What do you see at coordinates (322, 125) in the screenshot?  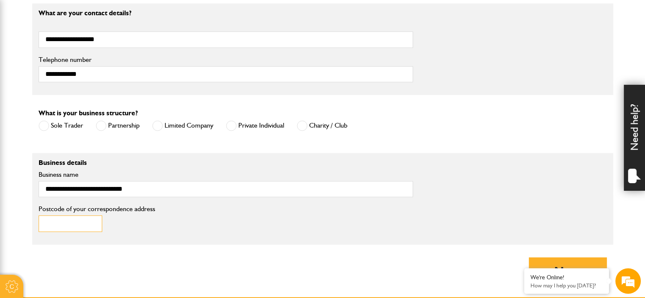 I see `label: Charity / Club` at bounding box center [322, 125].